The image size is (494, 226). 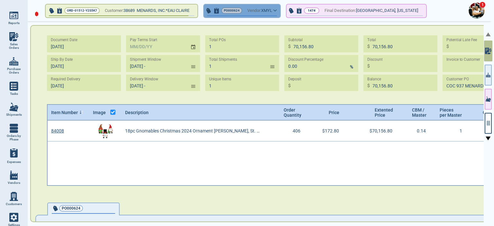 What do you see at coordinates (330, 131) in the screenshot?
I see `span: $172.80` at bounding box center [330, 131].